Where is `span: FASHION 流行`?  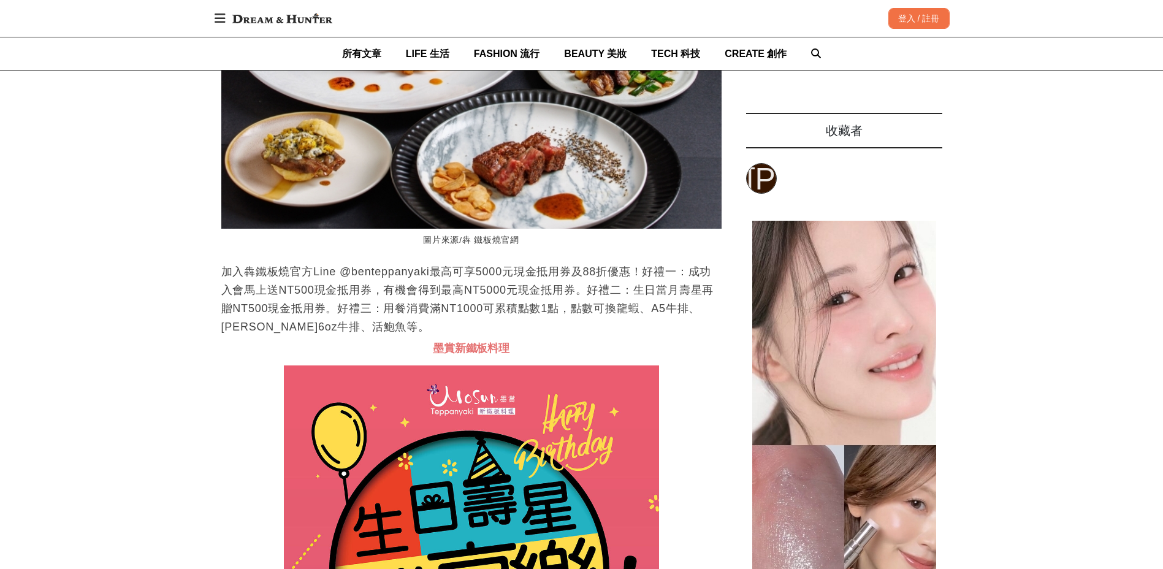 span: FASHION 流行 is located at coordinates (507, 53).